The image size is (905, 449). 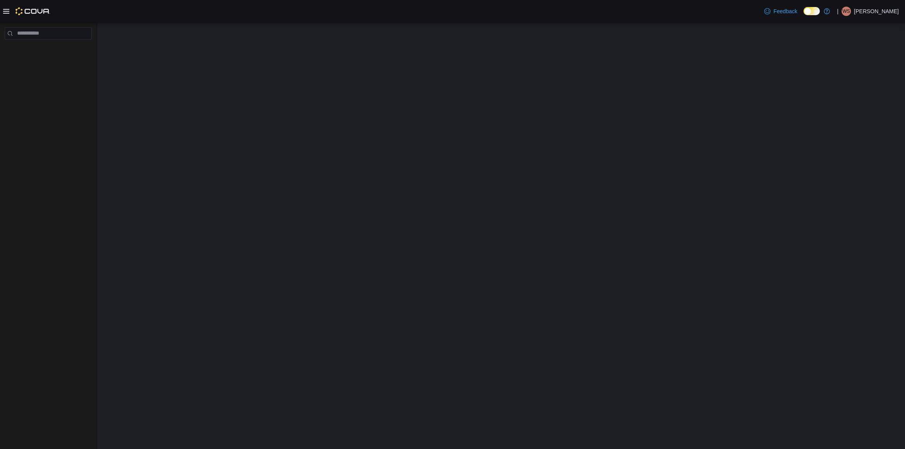 I want to click on div: William Sedgwick, so click(x=846, y=11).